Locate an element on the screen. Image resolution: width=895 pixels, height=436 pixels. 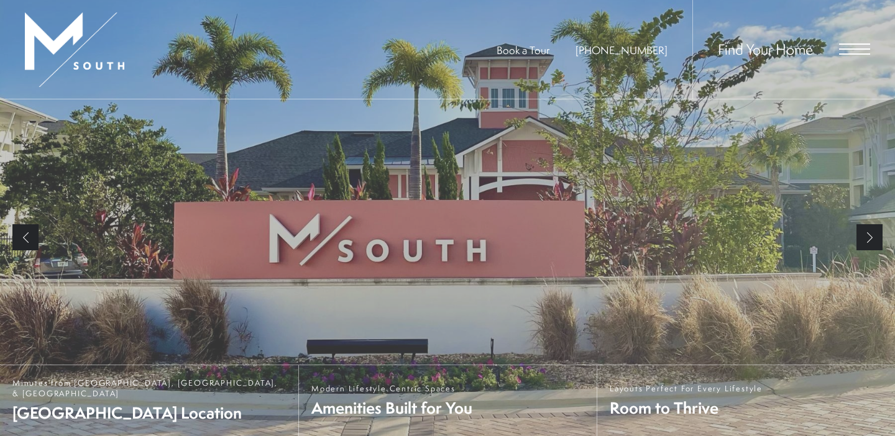
a: Book a Tour is located at coordinates (523, 50).